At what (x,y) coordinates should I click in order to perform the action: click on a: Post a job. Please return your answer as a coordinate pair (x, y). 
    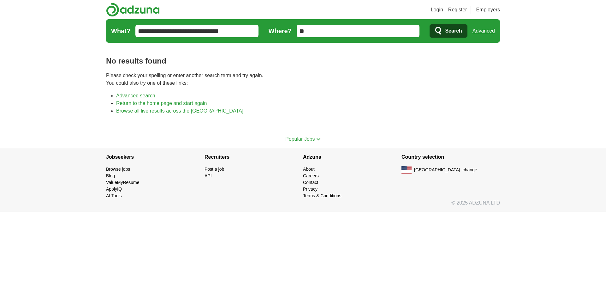
    Looking at the image, I should click on (214, 169).